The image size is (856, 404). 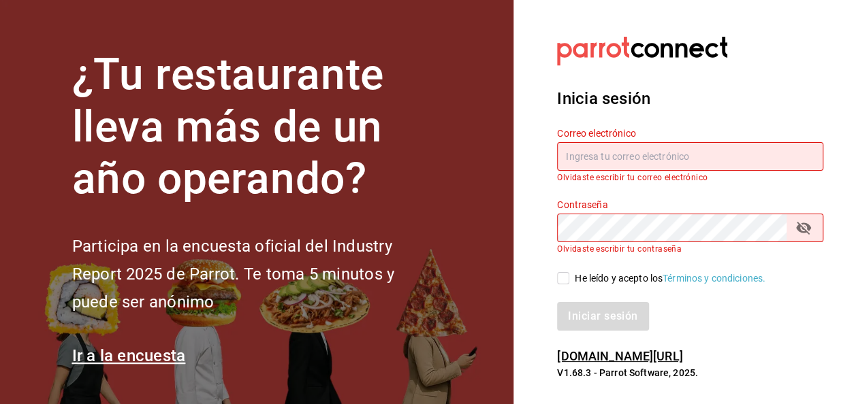 What do you see at coordinates (713, 278) in the screenshot?
I see `a: Términos y condiciones.` at bounding box center [713, 278].